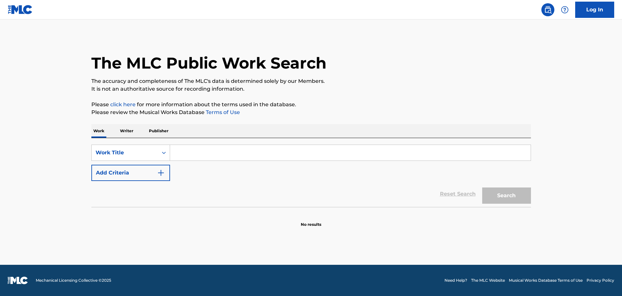 The image size is (622, 296). What do you see at coordinates (99, 131) in the screenshot?
I see `p: Work` at bounding box center [99, 131].